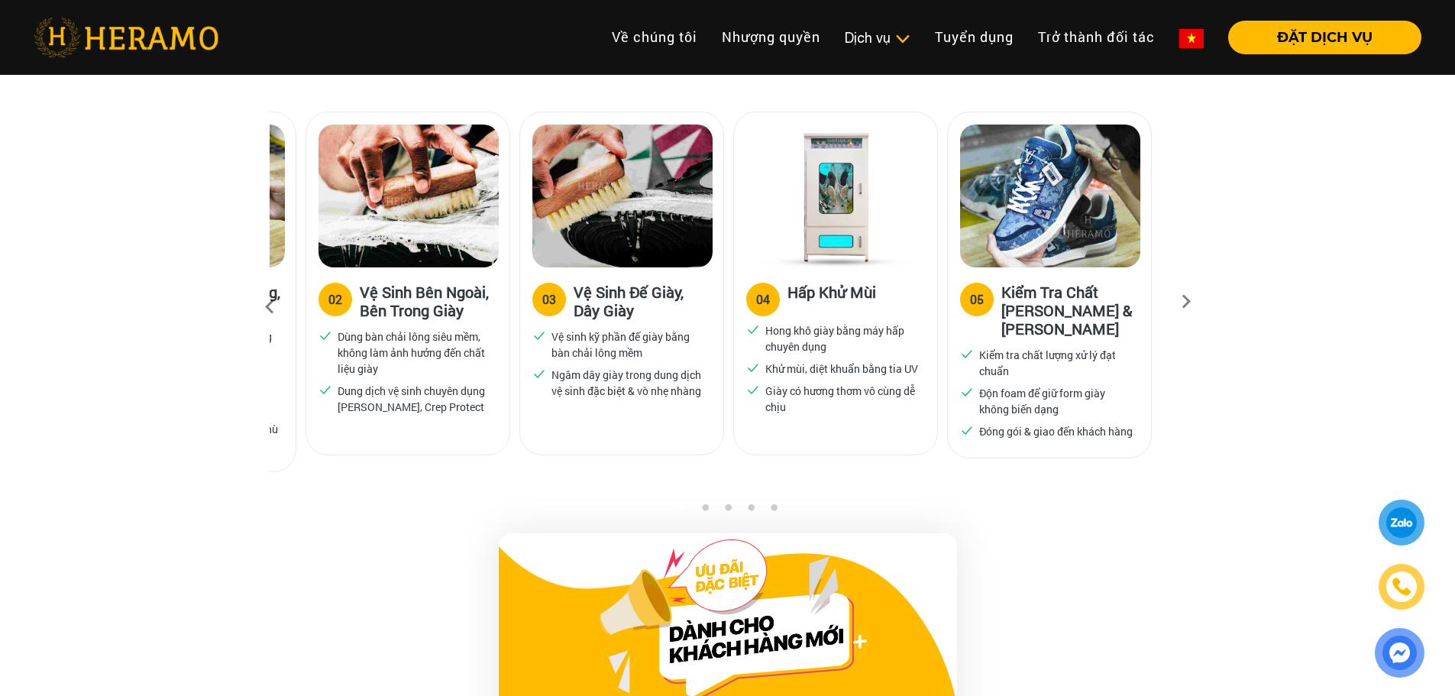 The image size is (1455, 696). Describe the element at coordinates (763, 299) in the screenshot. I see `div: 04` at that location.